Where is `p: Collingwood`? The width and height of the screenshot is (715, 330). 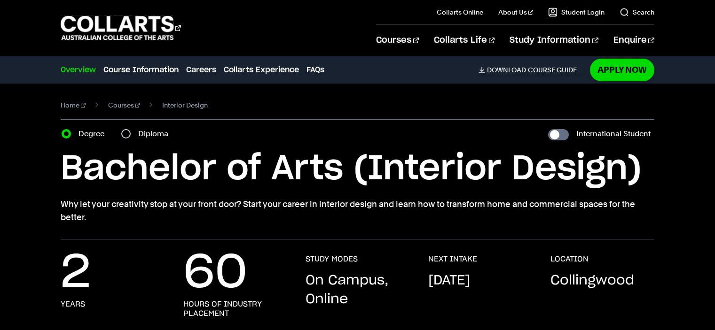
p: Collingwood is located at coordinates (592, 281).